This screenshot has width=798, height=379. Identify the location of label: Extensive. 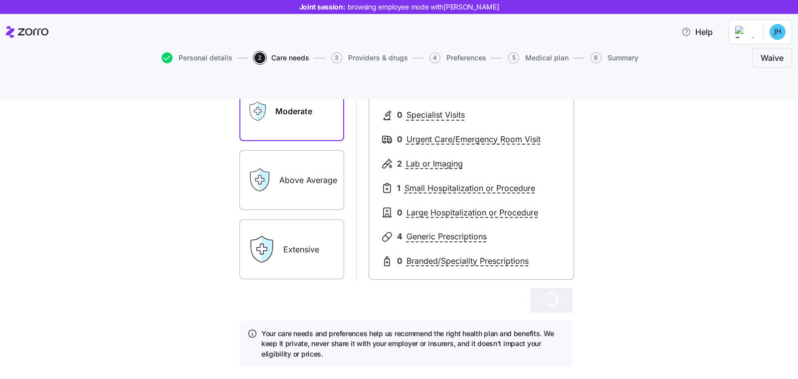
(292, 249).